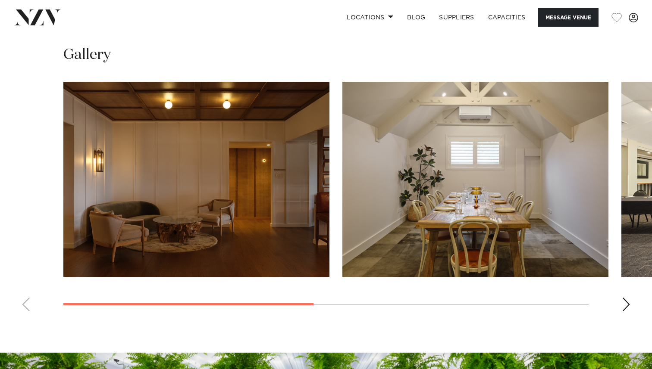 This screenshot has height=369, width=652. What do you see at coordinates (456, 17) in the screenshot?
I see `a: SUPPLIERS` at bounding box center [456, 17].